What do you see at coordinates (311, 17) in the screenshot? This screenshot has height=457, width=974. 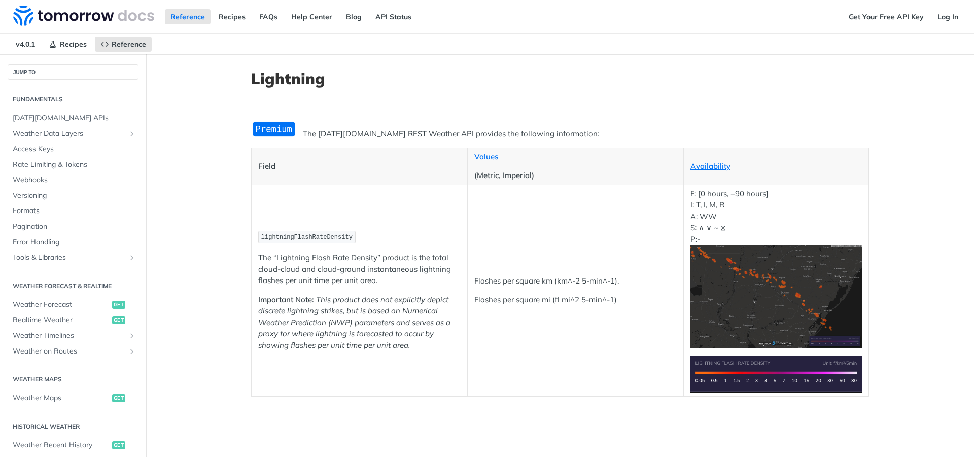 I see `a: Help Center` at bounding box center [311, 17].